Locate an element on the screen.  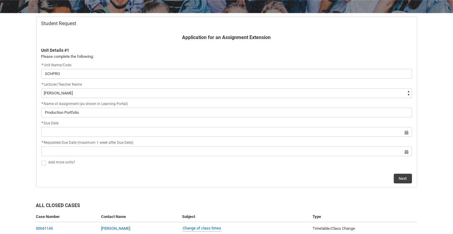
span: Timetable/Class Change is located at coordinates (334, 229).